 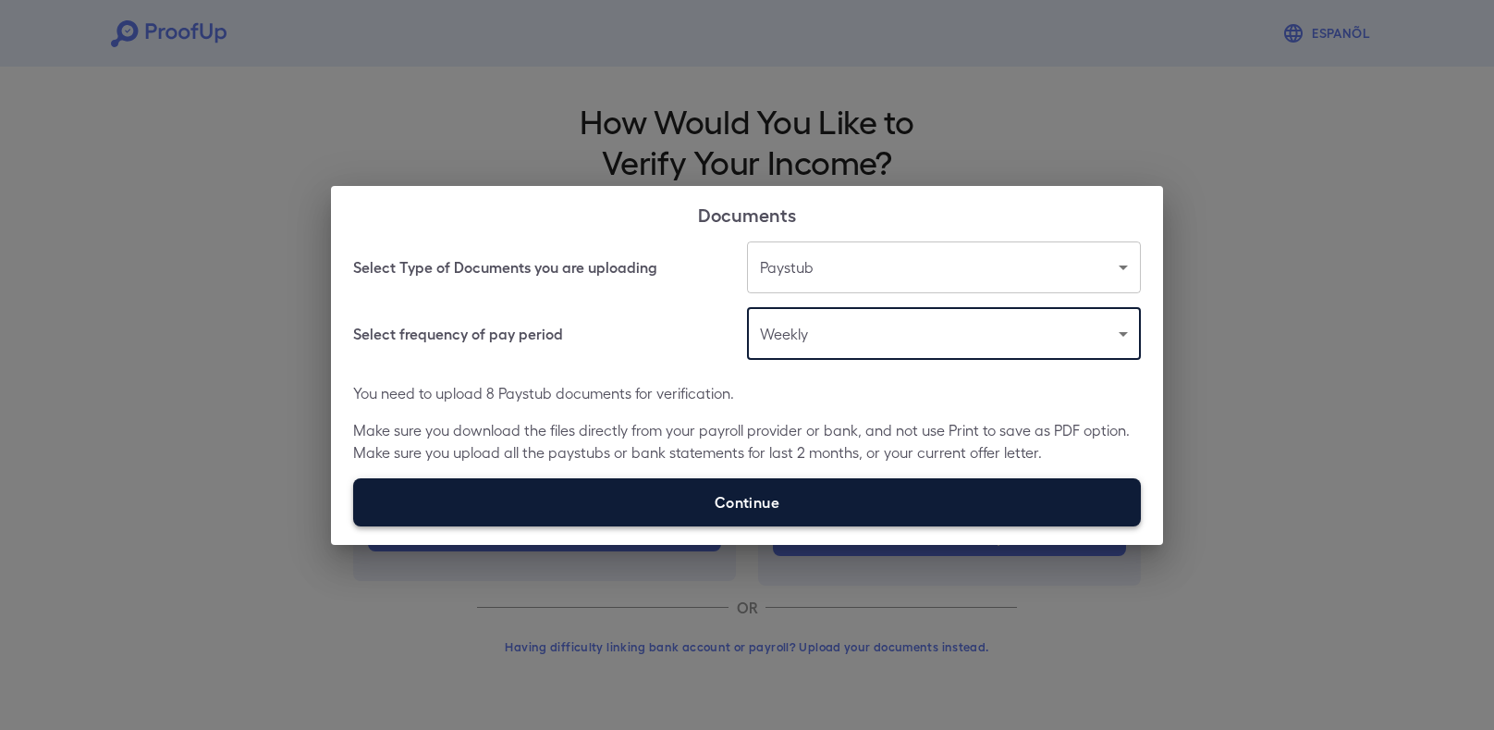 What do you see at coordinates (505, 267) in the screenshot?
I see `h6: Select Type of Documents you are uploading` at bounding box center [505, 267].